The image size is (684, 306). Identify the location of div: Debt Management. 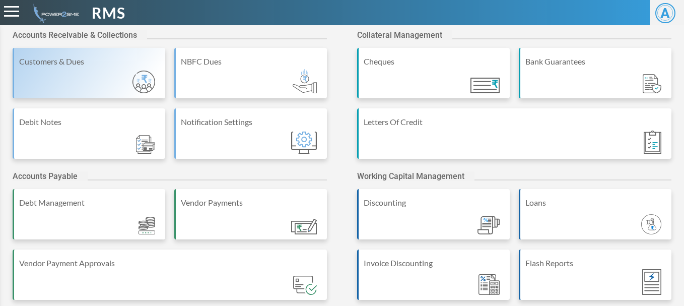
(90, 202).